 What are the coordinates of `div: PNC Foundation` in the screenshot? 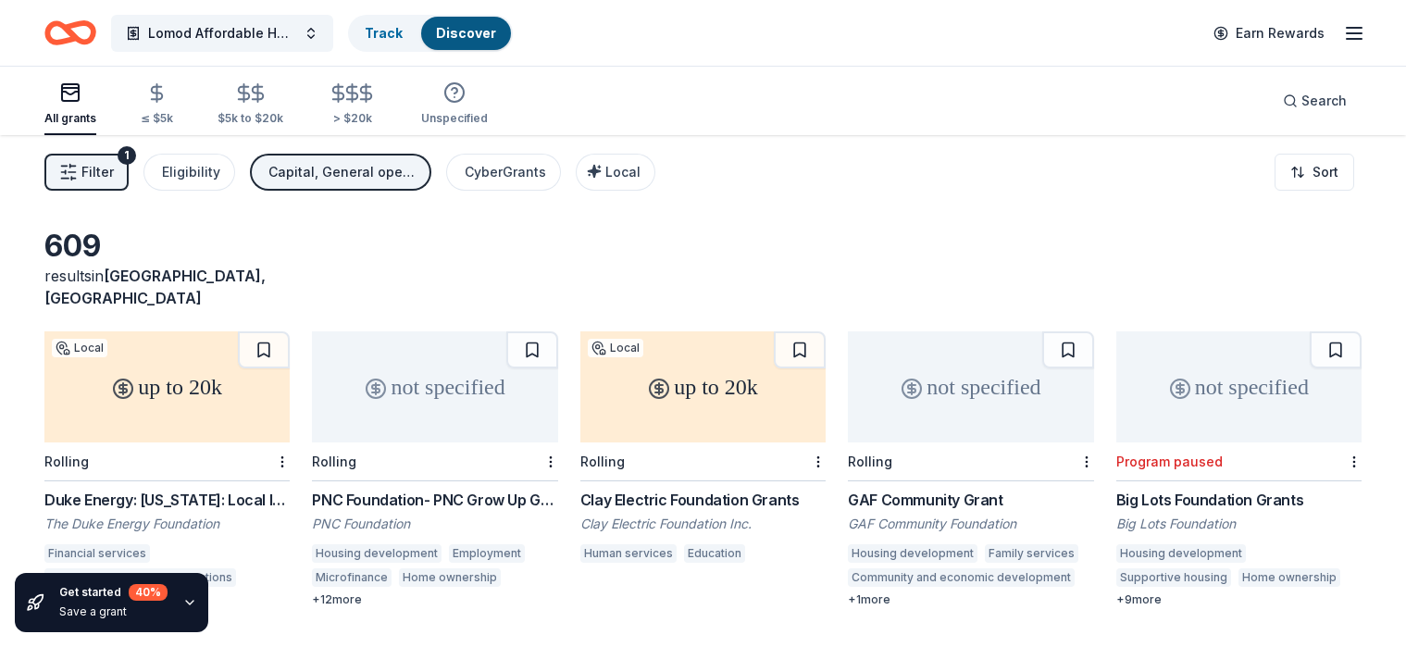 It's located at (434, 524).